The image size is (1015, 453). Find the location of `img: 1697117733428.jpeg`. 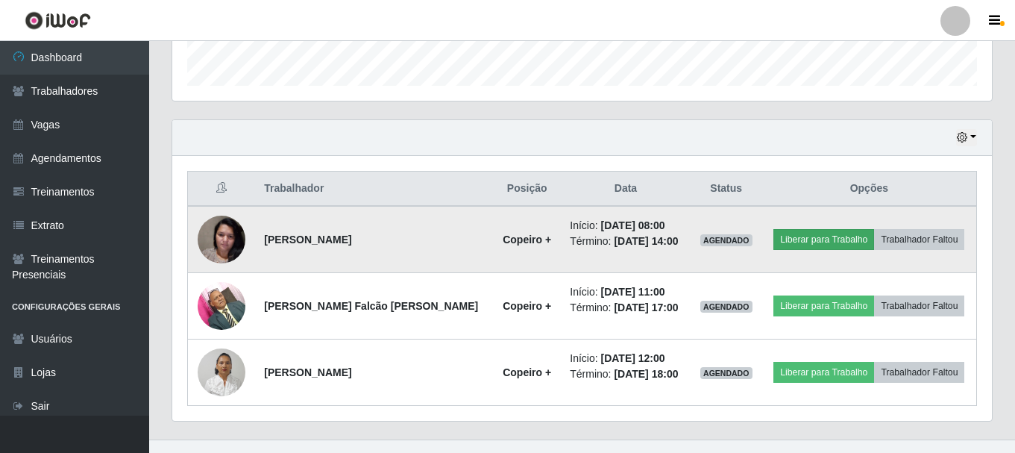

img: 1697117733428.jpeg is located at coordinates (221, 305).